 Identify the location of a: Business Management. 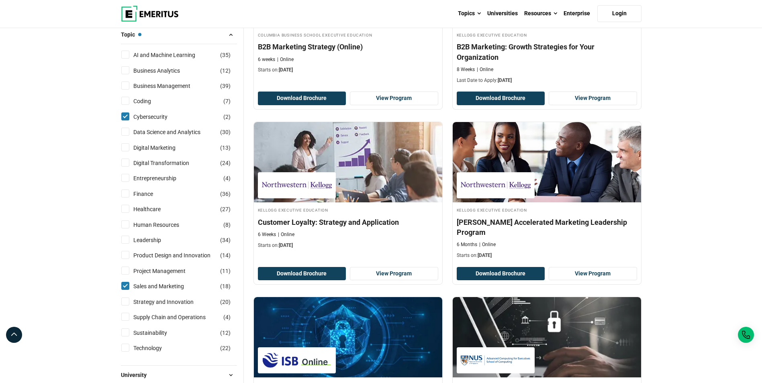
(170, 86).